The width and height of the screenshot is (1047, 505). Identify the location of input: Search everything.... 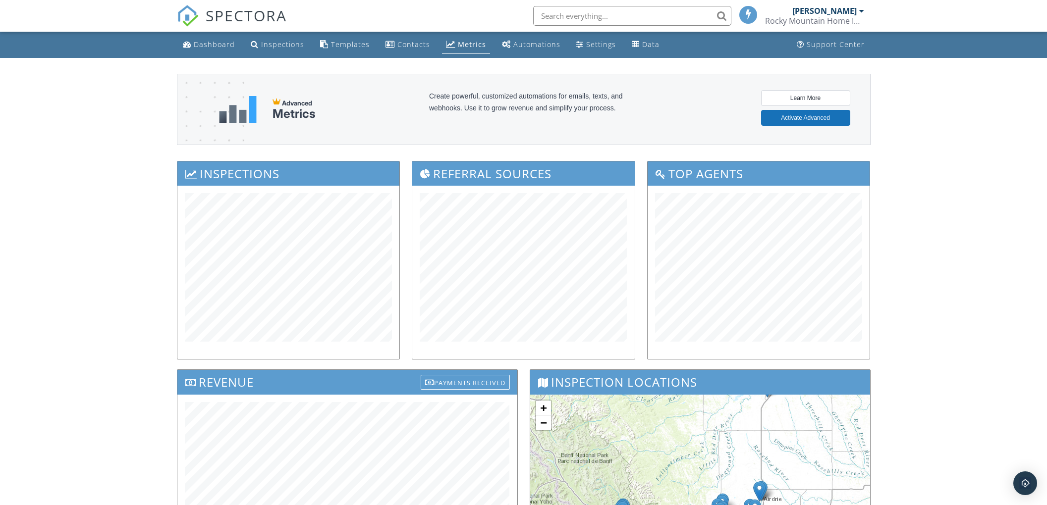
(632, 16).